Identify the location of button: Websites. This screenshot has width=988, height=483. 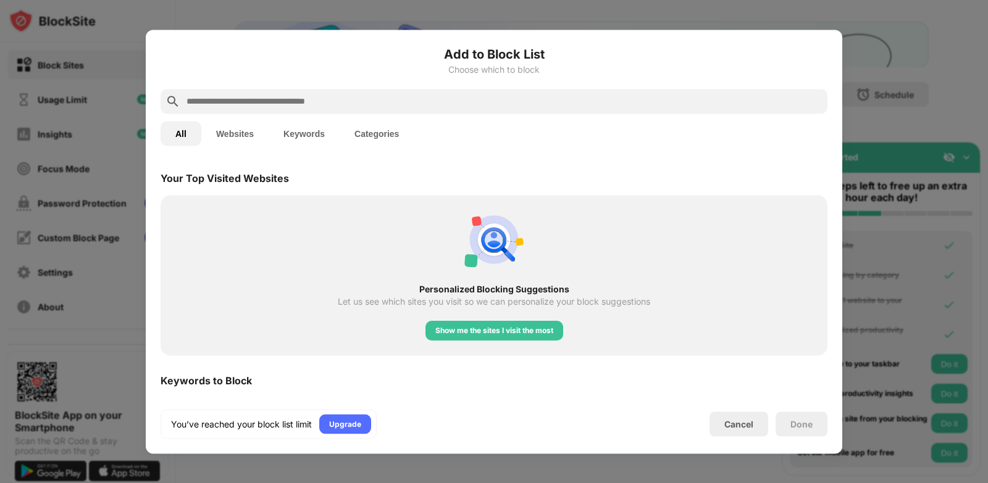
(235, 133).